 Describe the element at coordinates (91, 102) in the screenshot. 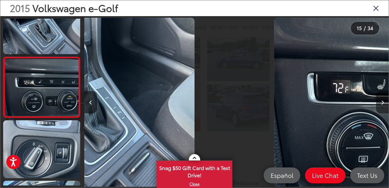

I see `button: Previous image` at that location.